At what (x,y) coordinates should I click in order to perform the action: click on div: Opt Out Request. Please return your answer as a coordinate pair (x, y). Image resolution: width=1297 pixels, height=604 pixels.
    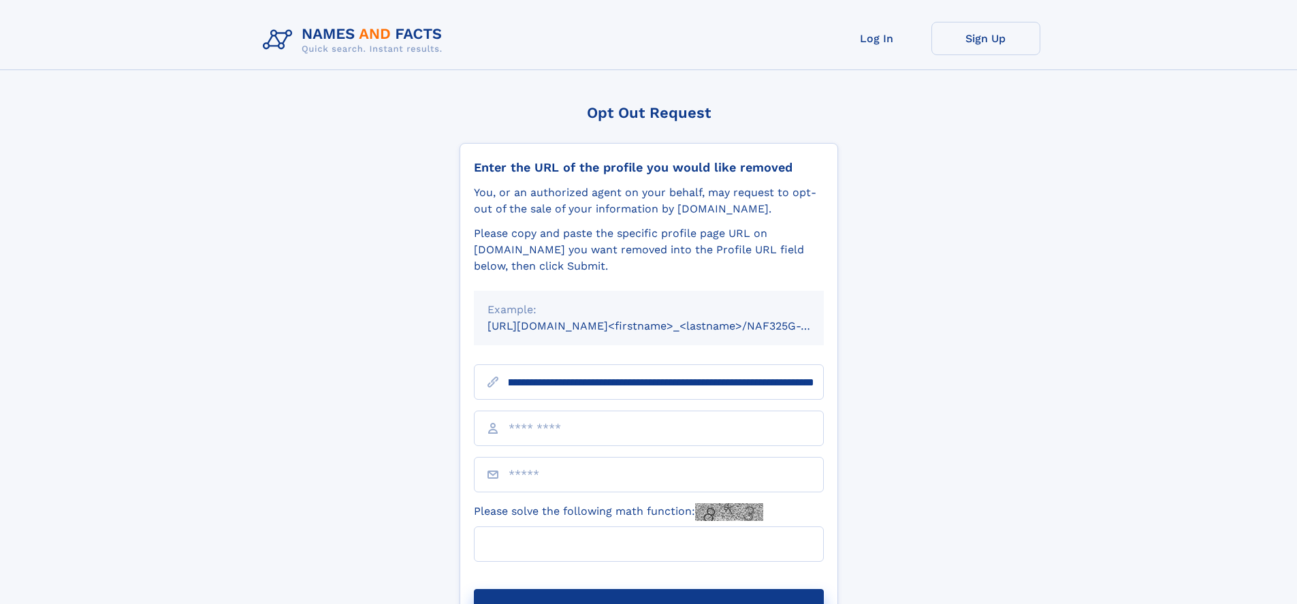
    Looking at the image, I should click on (649, 112).